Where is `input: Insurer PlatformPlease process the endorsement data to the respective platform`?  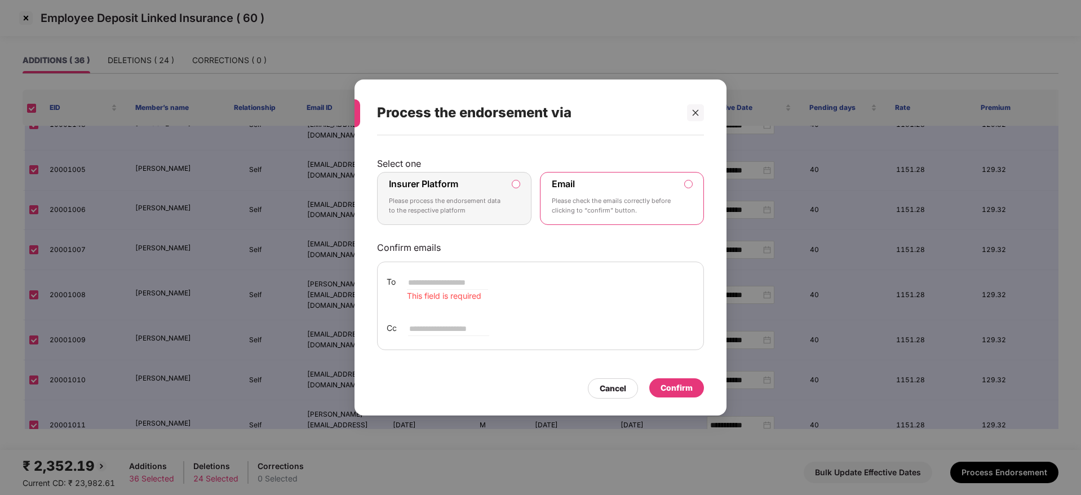
input: Insurer PlatformPlease process the endorsement data to the respective platform is located at coordinates (515, 184).